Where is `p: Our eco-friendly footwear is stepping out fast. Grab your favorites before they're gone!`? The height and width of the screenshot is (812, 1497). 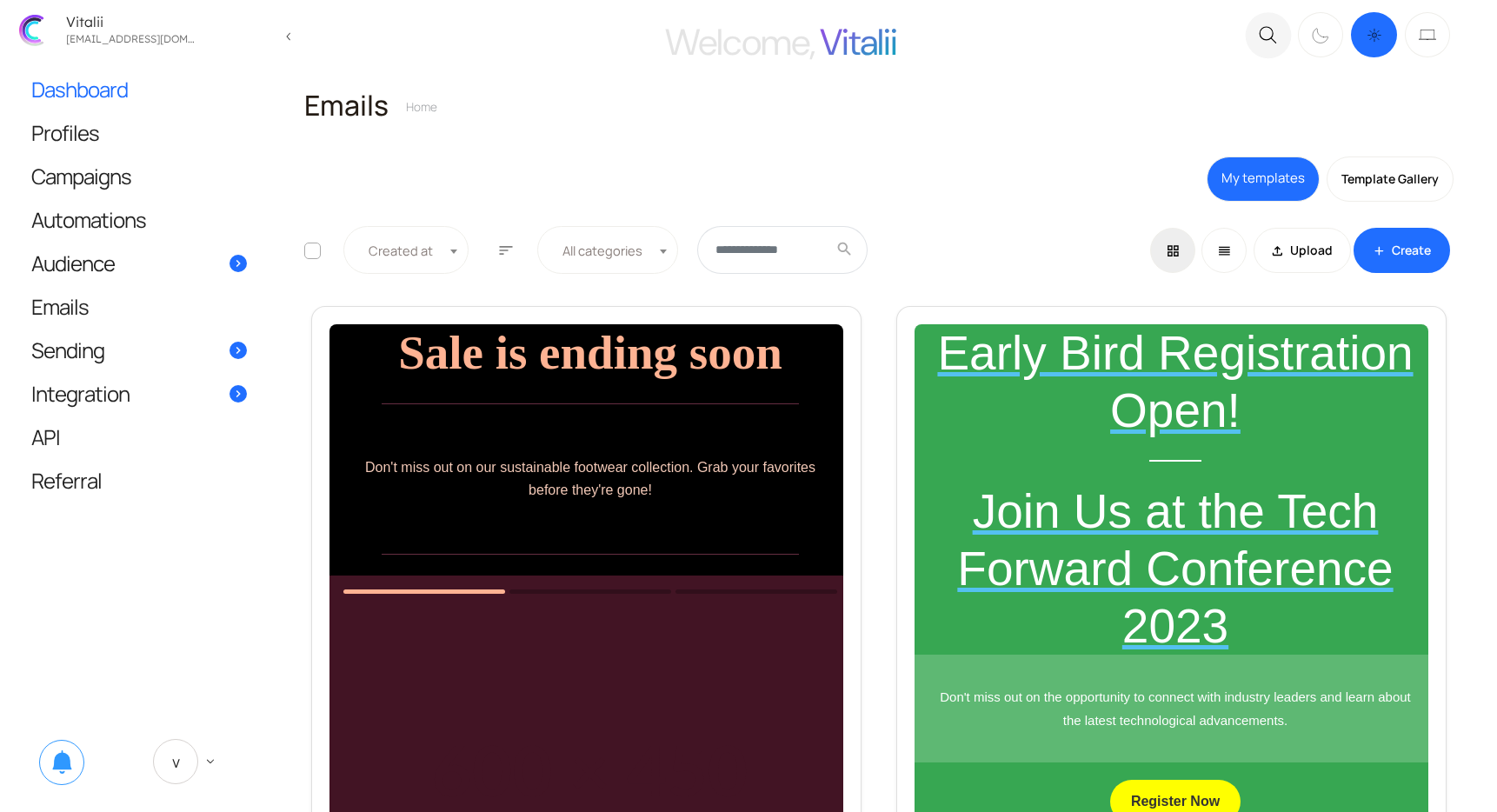 p: Our eco-friendly footwear is stepping out fast. Grab your favorites before they're gone! is located at coordinates (260, 269).